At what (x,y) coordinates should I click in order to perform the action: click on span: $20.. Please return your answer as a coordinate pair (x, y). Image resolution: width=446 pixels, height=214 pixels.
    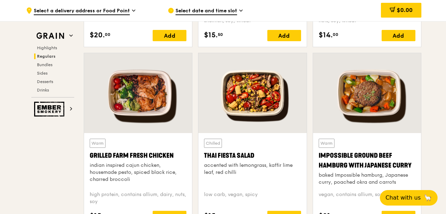
    Looking at the image, I should click on (97, 35).